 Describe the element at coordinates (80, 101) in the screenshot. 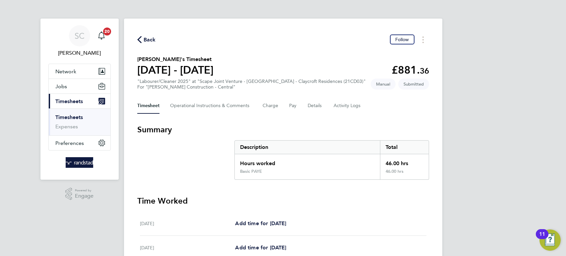

I see `button: Timesheets` at that location.